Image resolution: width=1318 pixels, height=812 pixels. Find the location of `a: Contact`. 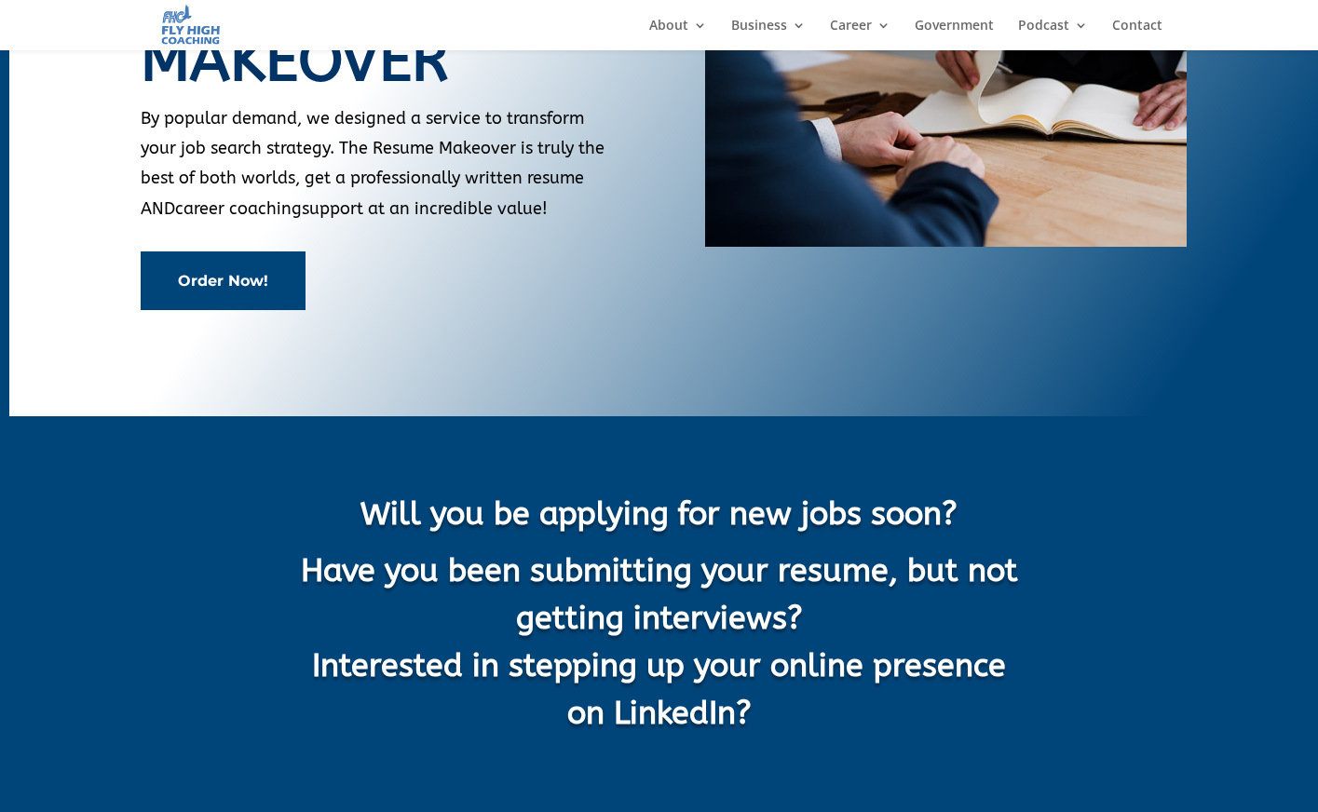

a: Contact is located at coordinates (1137, 34).